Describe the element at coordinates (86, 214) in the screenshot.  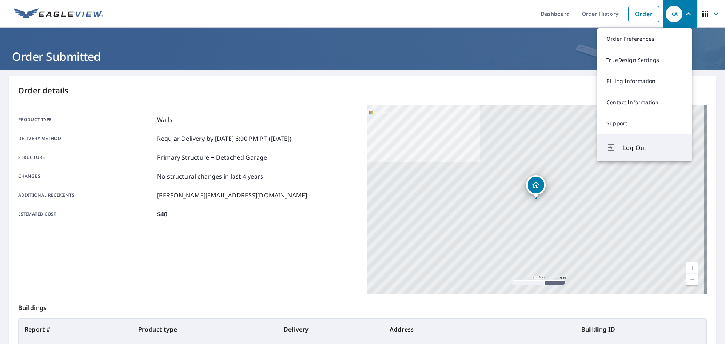
I see `p: Estimated cost` at that location.